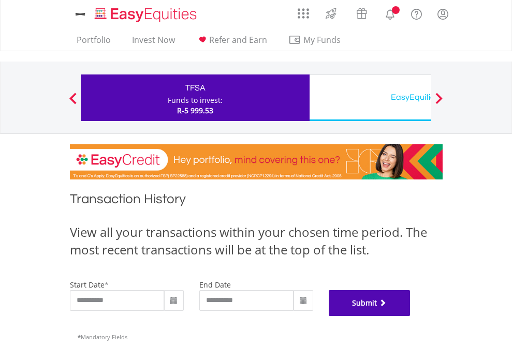 This screenshot has width=512, height=347. What do you see at coordinates (303, 11) in the screenshot?
I see `a: AppsGrid` at bounding box center [303, 11].